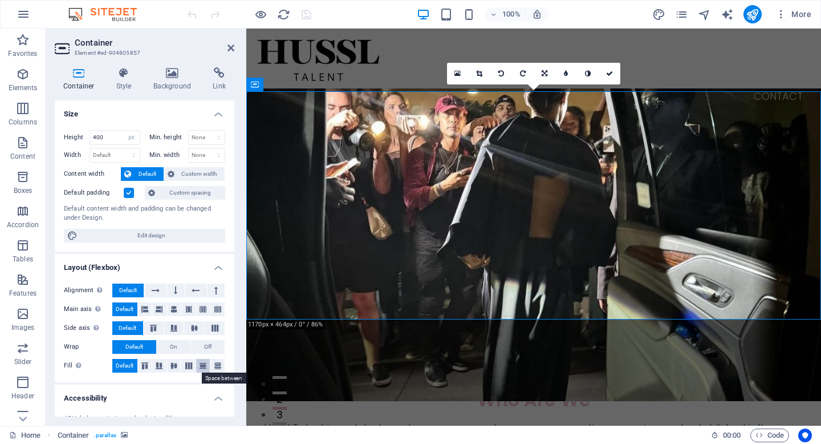  Describe the element at coordinates (126, 79) in the screenshot. I see `h4: Style` at that location.